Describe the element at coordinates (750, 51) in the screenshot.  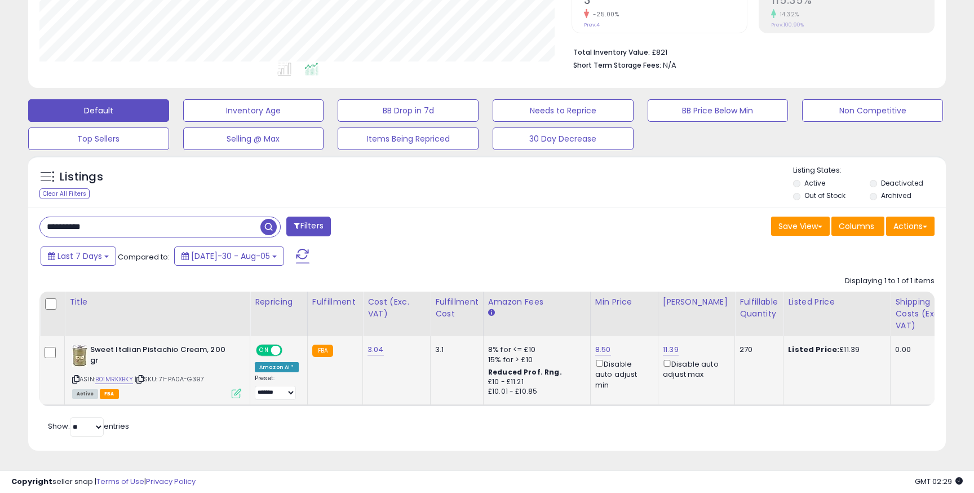
I see `li: £821` at that location.